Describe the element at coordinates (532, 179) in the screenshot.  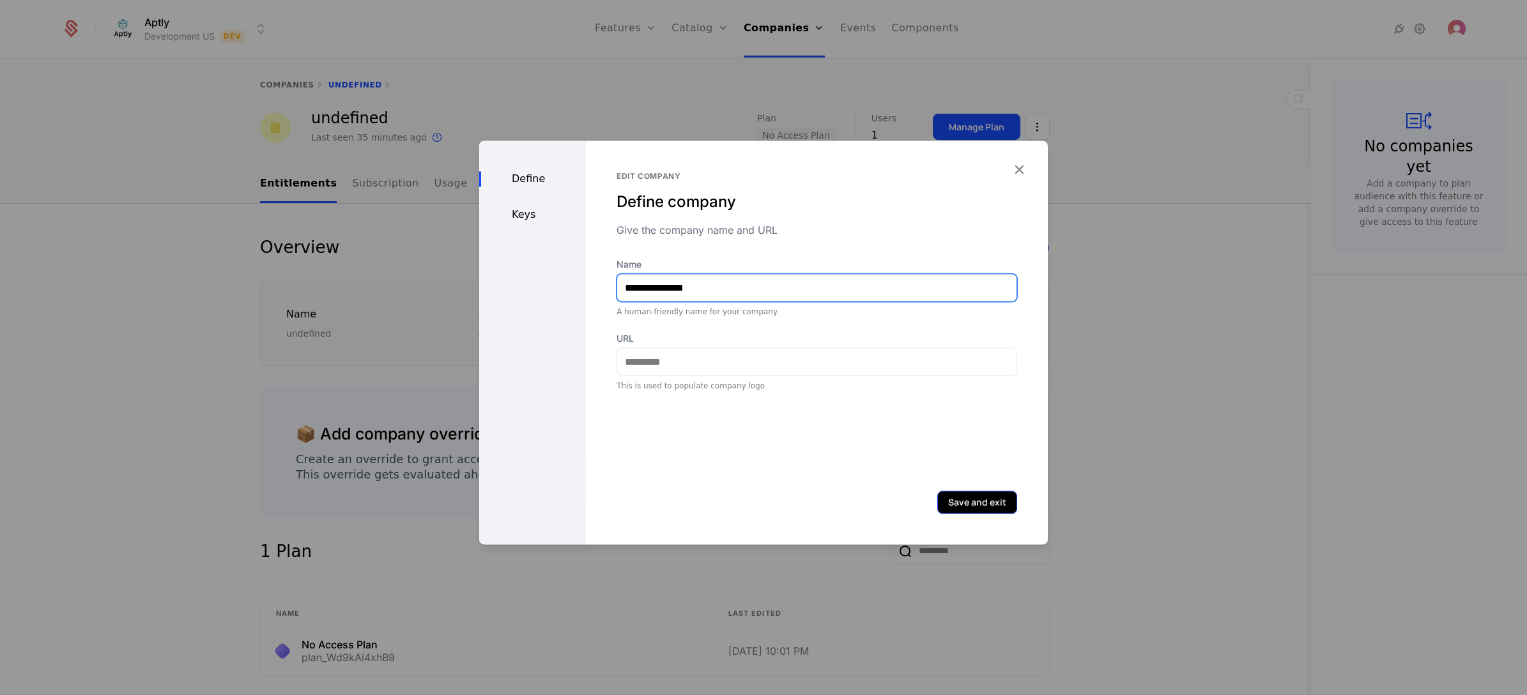
I see `div: Define` at that location.